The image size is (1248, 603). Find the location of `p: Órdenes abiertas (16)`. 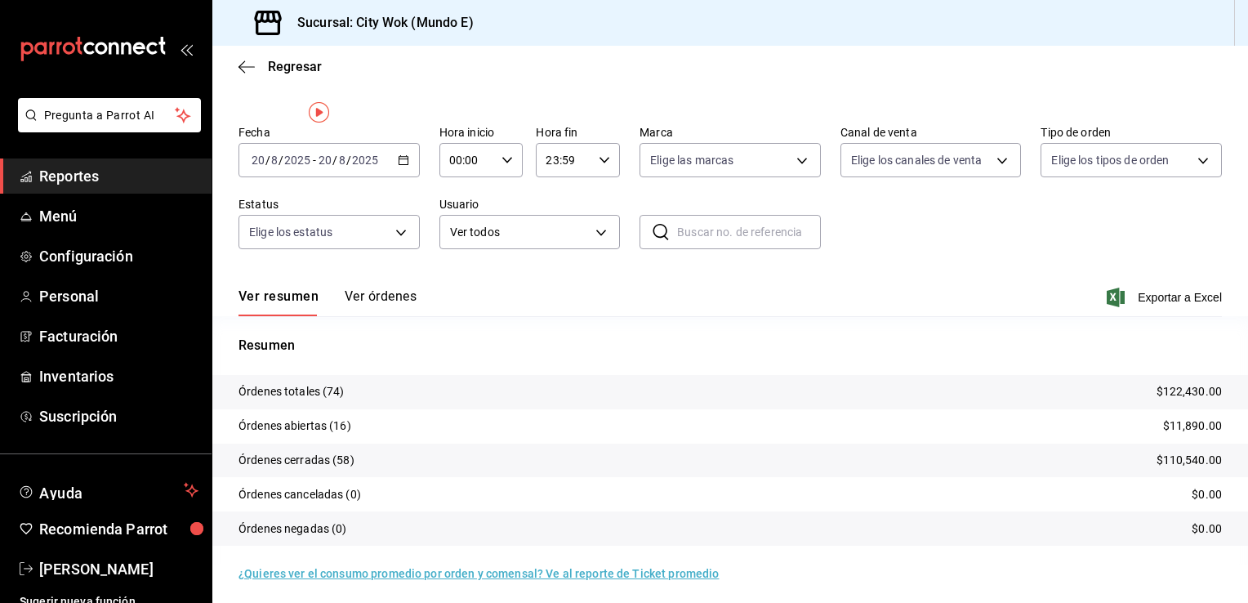

p: Órdenes abiertas (16) is located at coordinates (295, 426).